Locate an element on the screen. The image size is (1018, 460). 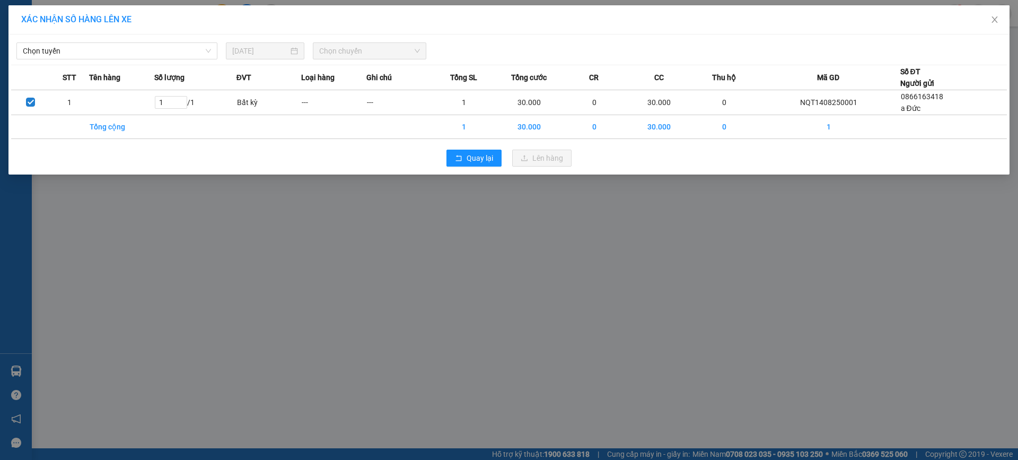
button: uploadLên hàng is located at coordinates (542, 158).